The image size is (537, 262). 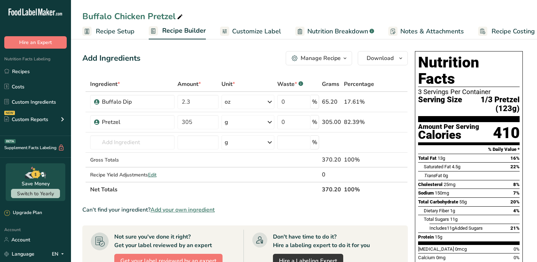 I want to click on span: Customize Label, so click(x=257, y=31).